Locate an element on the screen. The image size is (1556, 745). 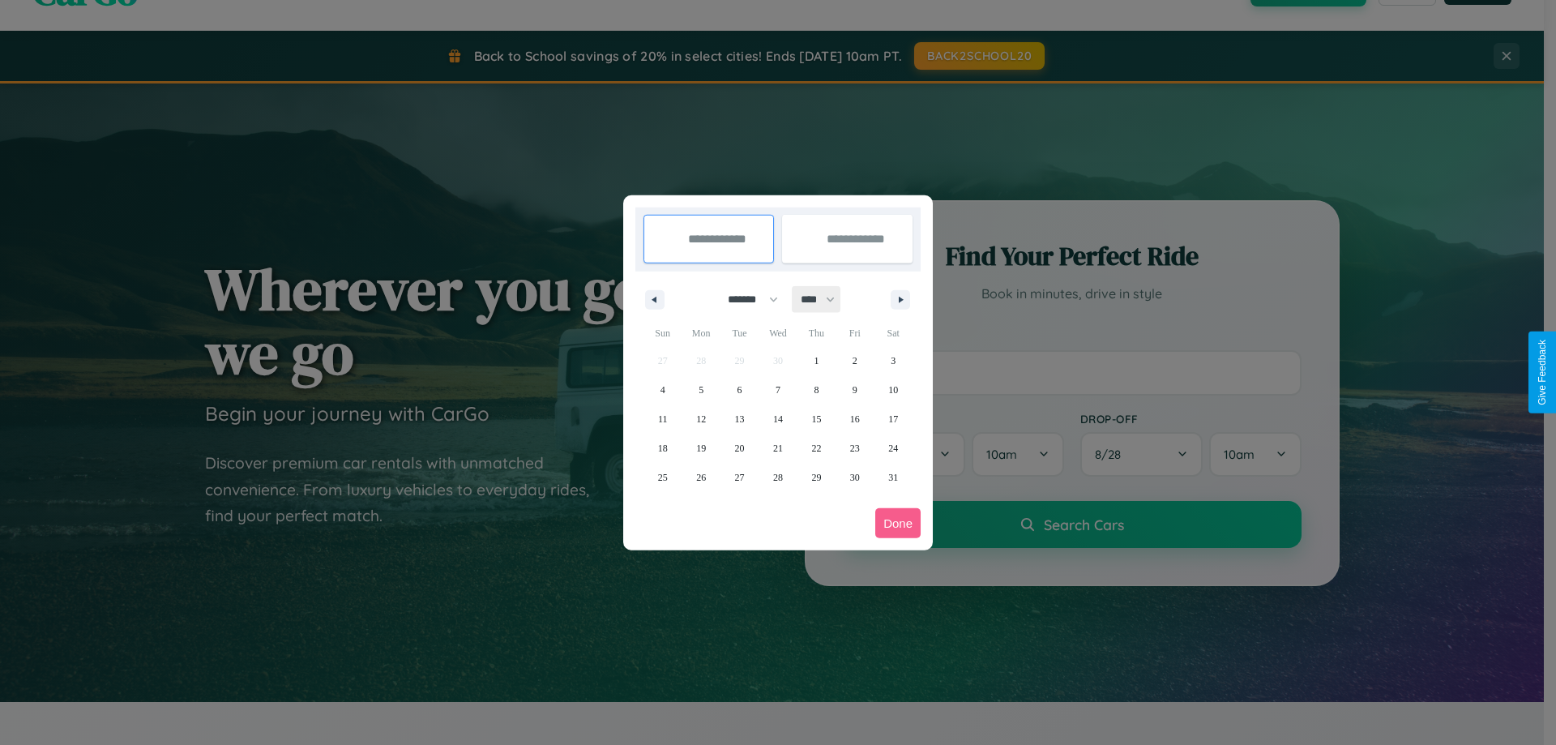
button: 13 is located at coordinates (739, 419).